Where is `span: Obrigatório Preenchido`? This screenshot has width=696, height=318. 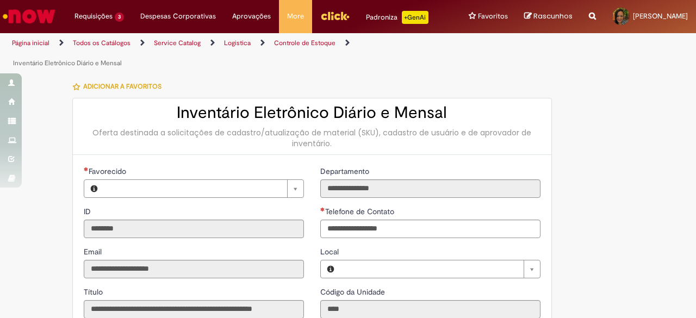 span: Obrigatório Preenchido is located at coordinates (322, 209).